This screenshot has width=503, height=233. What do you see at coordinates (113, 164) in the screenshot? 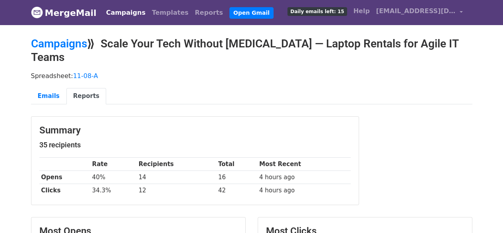
I see `th: Rate` at bounding box center [113, 164].